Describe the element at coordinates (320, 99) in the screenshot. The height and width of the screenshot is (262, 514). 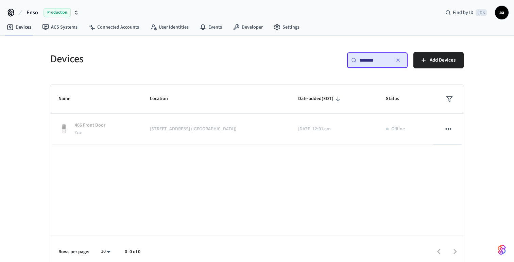
I see `span: Date added(EDT)` at that location.